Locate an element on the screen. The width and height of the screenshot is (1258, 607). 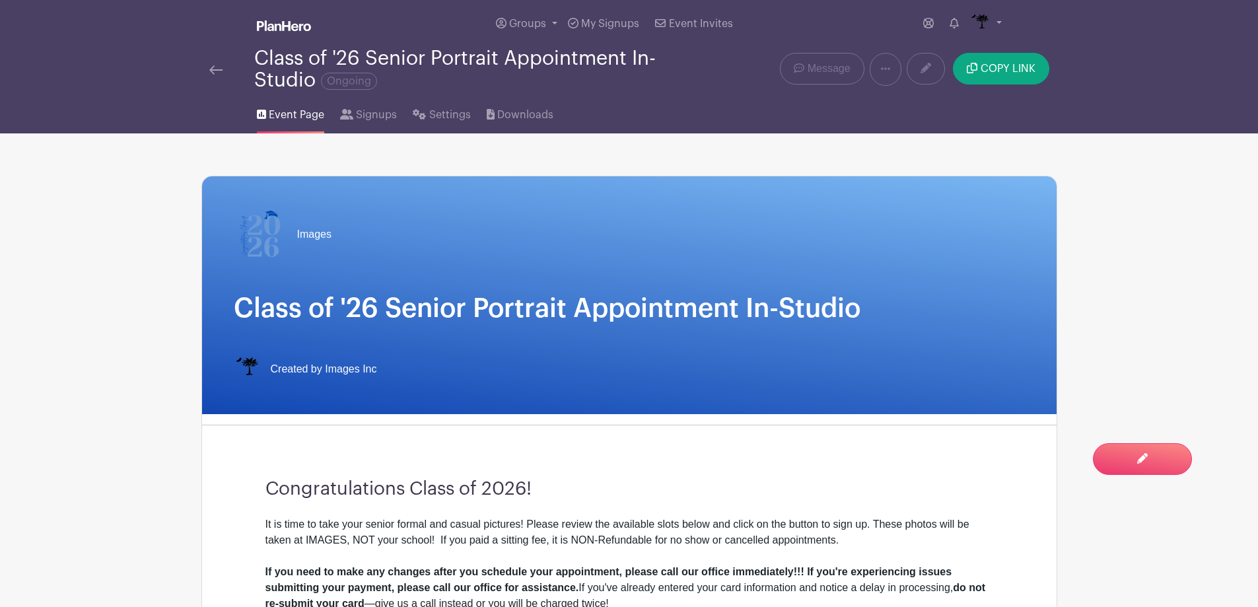
span: Signups is located at coordinates (377, 115).